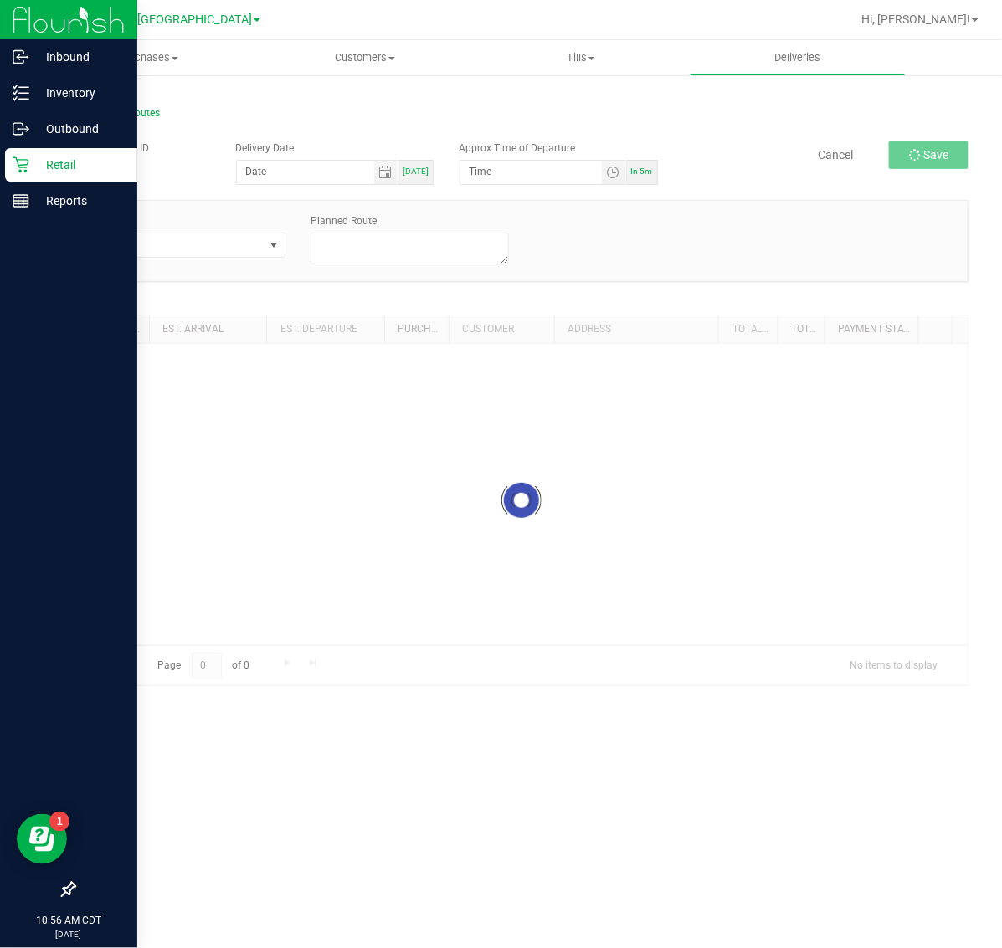 The width and height of the screenshot is (1002, 948). What do you see at coordinates (148, 58) in the screenshot?
I see `a: Purchases` at bounding box center [148, 58].